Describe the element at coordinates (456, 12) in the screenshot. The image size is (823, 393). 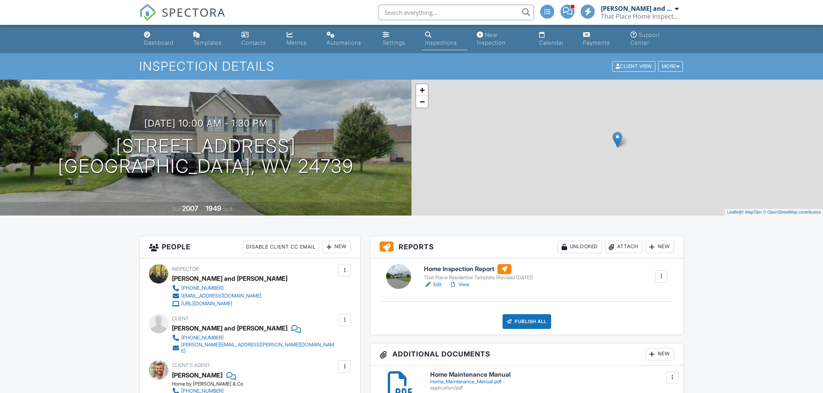
I see `input: Search everything...` at that location.